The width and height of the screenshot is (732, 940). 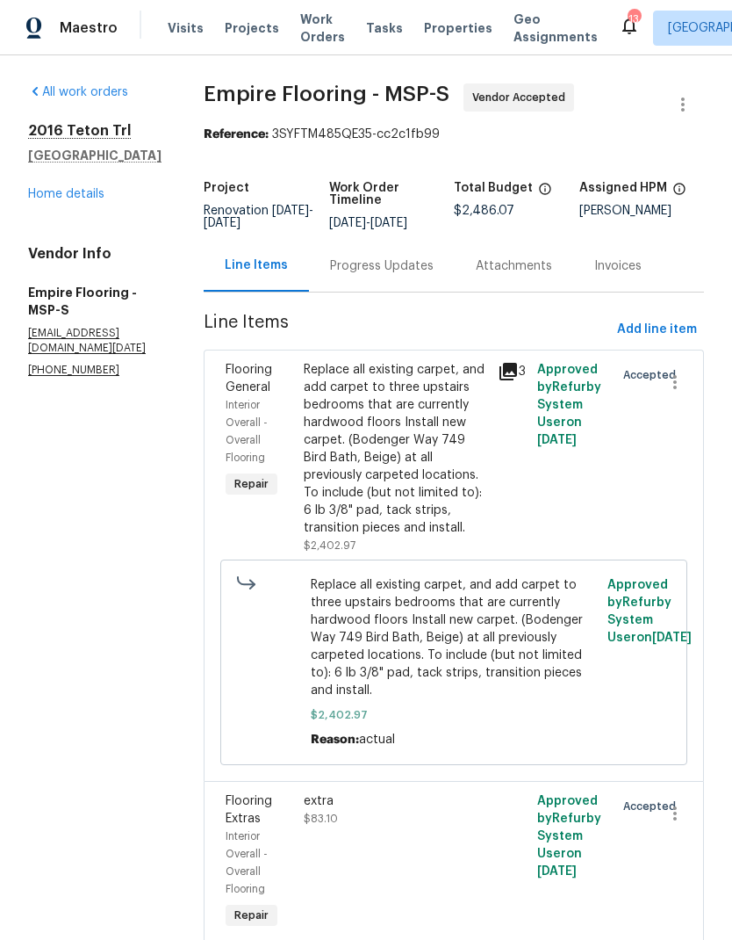 What do you see at coordinates (396, 449) in the screenshot?
I see `div: Replace all existing carpet, and add carpet to three upstairs bedrooms that are currently hardwoo...` at bounding box center [396, 449].